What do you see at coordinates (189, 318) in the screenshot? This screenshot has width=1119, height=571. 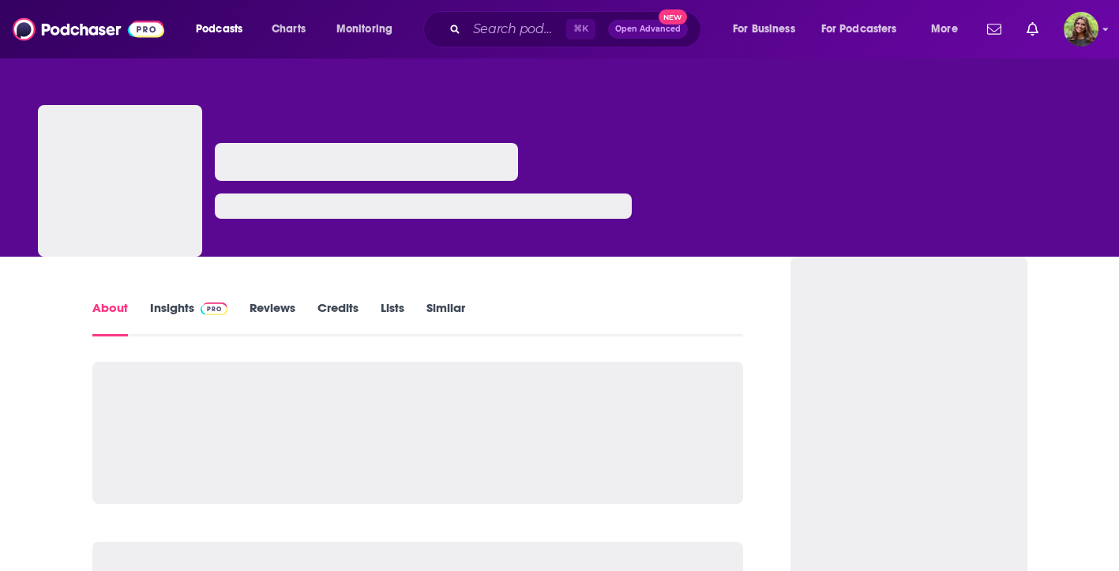 I see `a: InsightsPodchaser Pro` at bounding box center [189, 318].